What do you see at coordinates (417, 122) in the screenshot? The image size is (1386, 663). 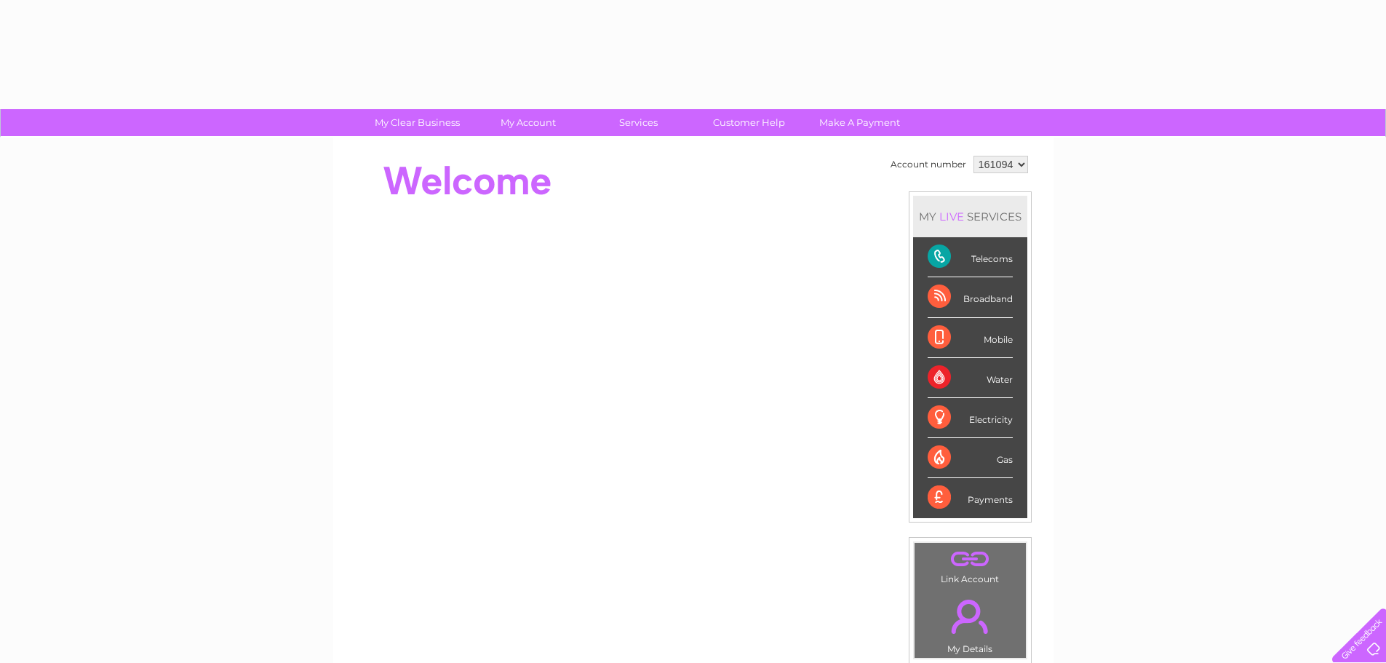 I see `a: My Clear Business` at bounding box center [417, 122].